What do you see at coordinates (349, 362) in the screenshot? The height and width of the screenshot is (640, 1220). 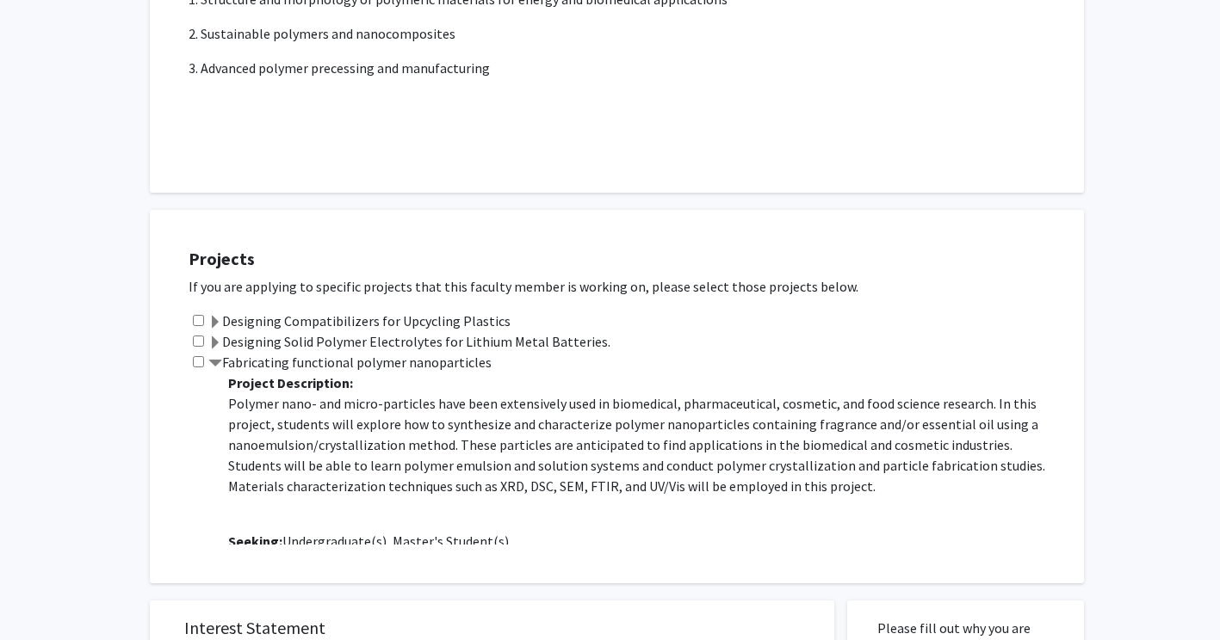 I see `label: Fabricating functional polymer nanoparticles` at bounding box center [349, 362].